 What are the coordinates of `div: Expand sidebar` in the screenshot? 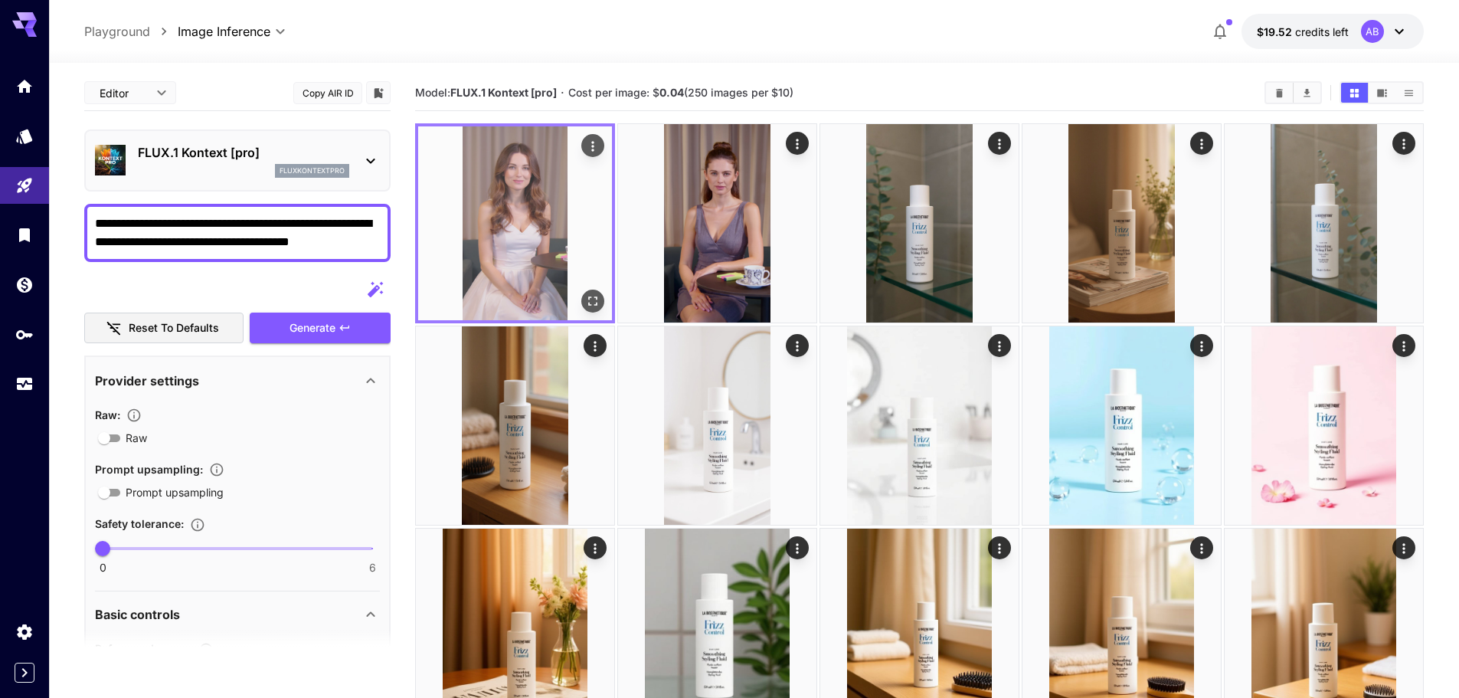 It's located at (25, 673).